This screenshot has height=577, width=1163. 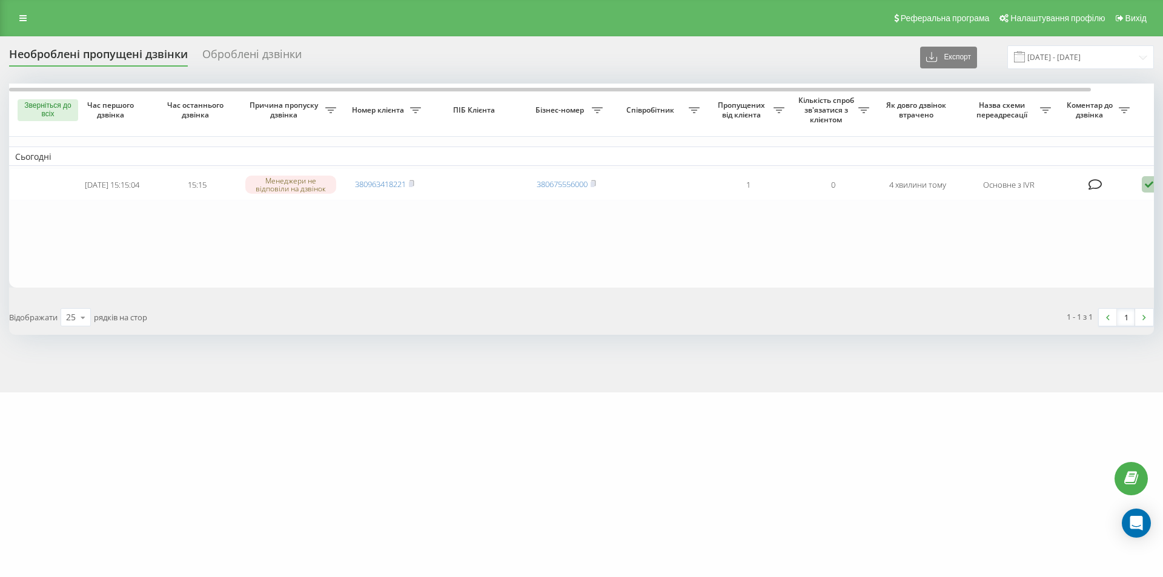 What do you see at coordinates (121, 317) in the screenshot?
I see `font: рядків на стор` at bounding box center [121, 317].